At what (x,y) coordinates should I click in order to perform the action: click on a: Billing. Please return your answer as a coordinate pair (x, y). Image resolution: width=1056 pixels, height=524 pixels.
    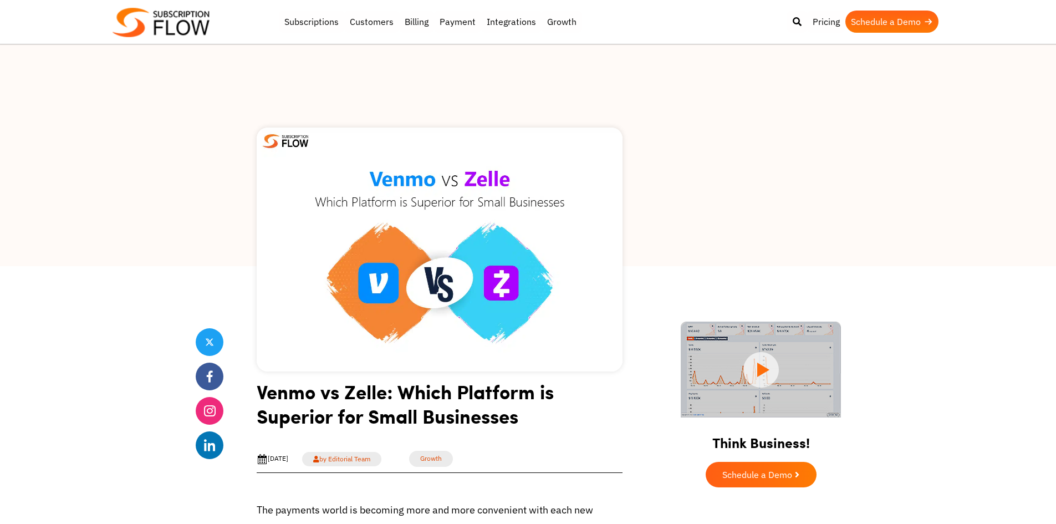
    Looking at the image, I should click on (416, 22).